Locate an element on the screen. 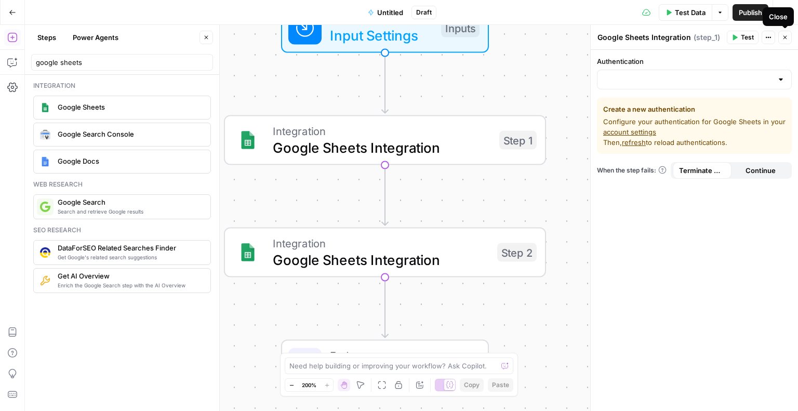  span: Enrich the Google Search step with the AI Overview is located at coordinates (130, 285).